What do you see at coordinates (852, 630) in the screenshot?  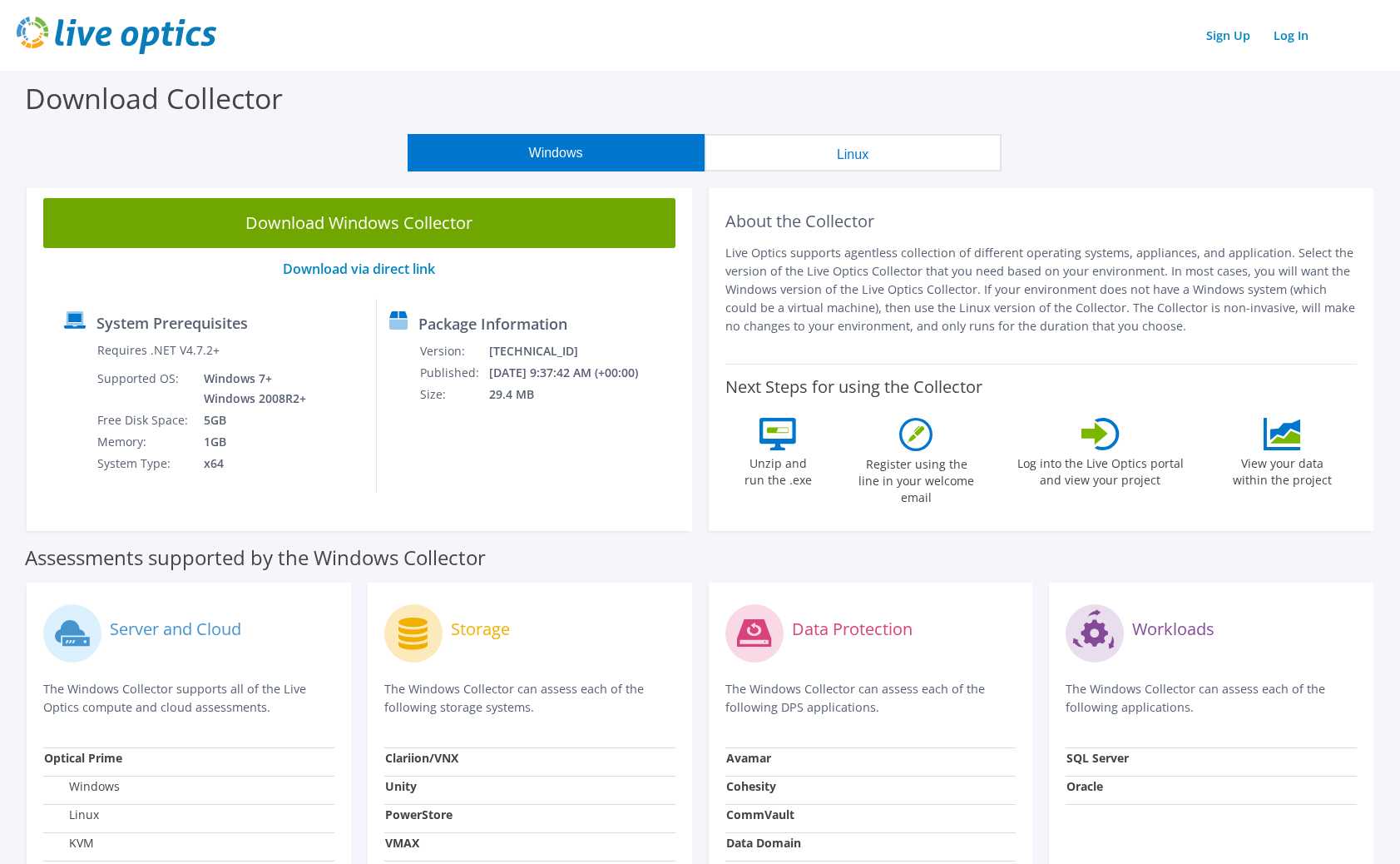 I see `label: Data Protection` at bounding box center [852, 630].